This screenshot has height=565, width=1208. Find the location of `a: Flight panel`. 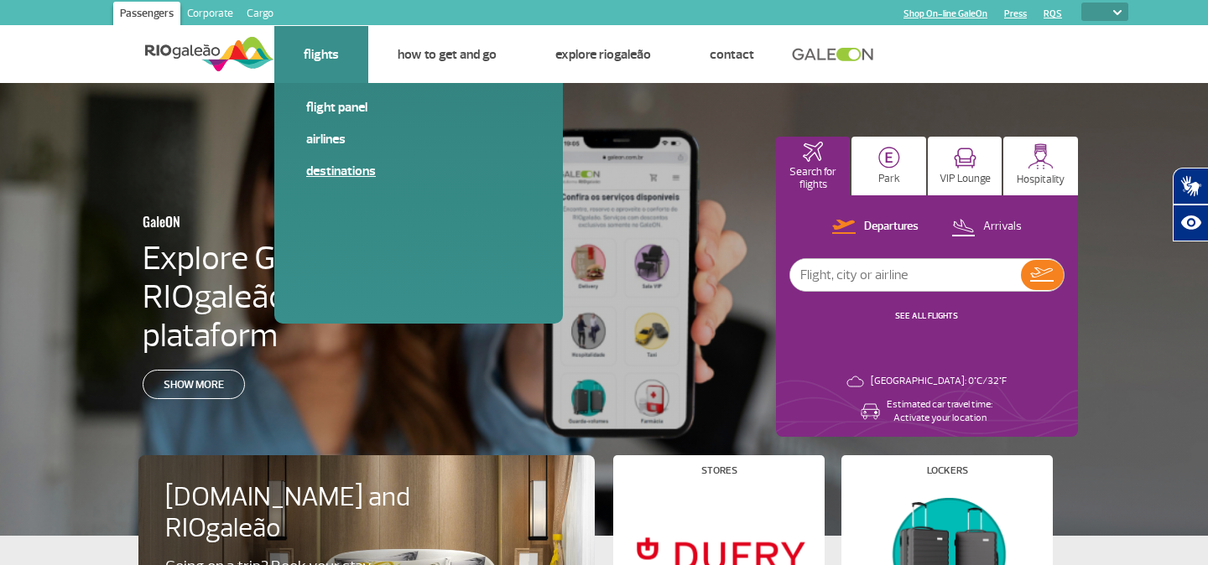

a: Flight panel is located at coordinates (418, 107).